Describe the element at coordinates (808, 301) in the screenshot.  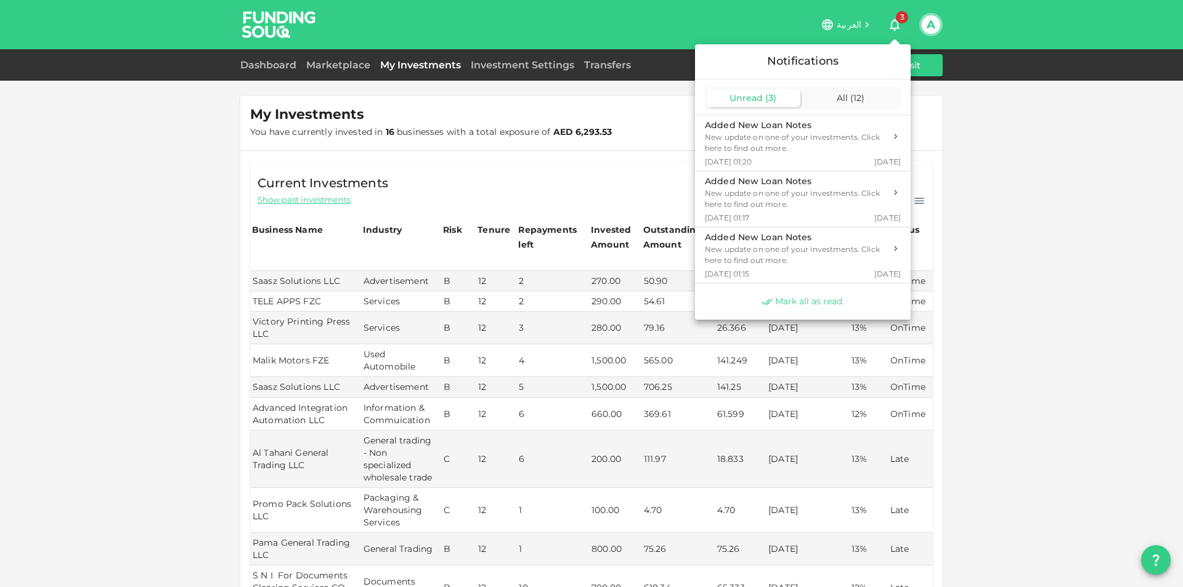
I see `span: Mark all as read` at that location.